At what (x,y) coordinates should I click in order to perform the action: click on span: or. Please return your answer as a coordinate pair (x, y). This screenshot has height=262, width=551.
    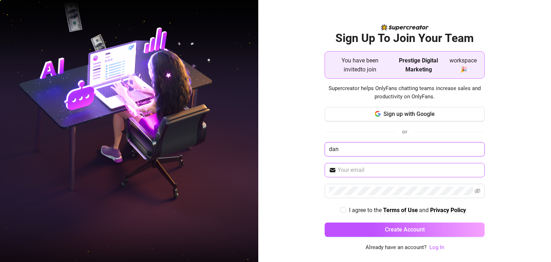
    Looking at the image, I should click on (404, 132).